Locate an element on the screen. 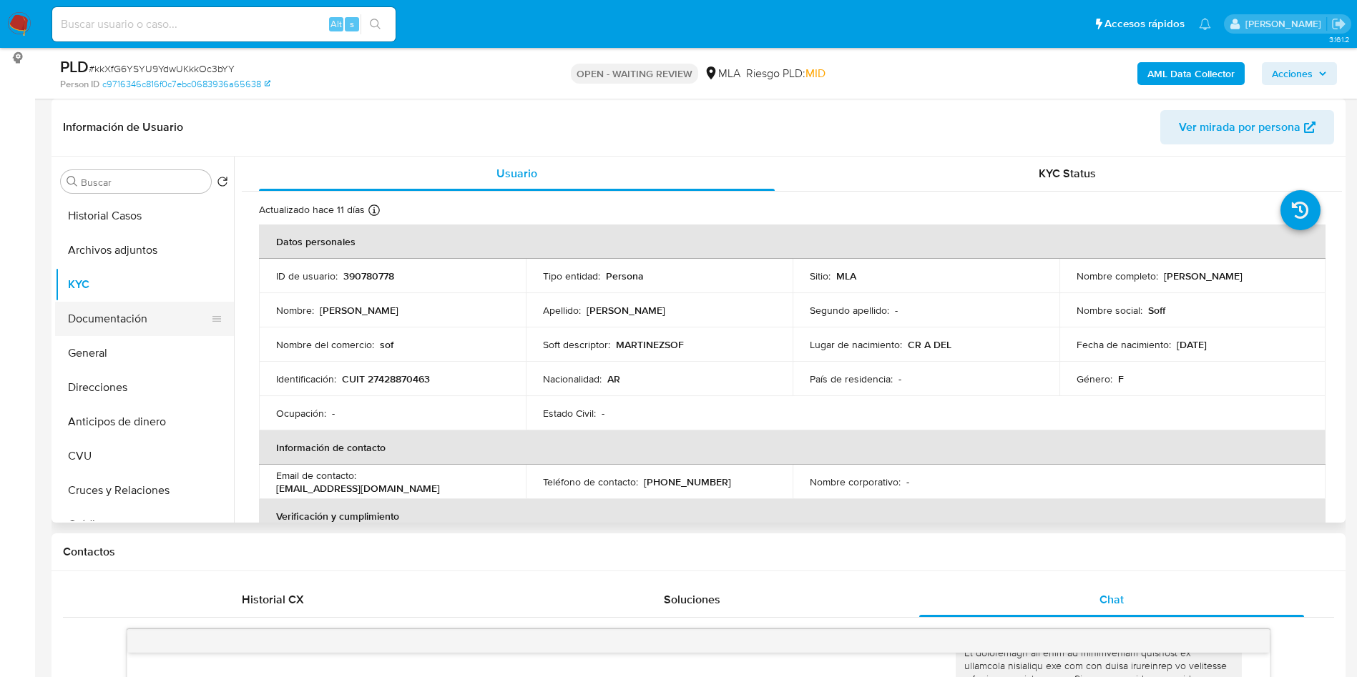 Image resolution: width=1357 pixels, height=677 pixels. button: Documentación is located at coordinates (139, 319).